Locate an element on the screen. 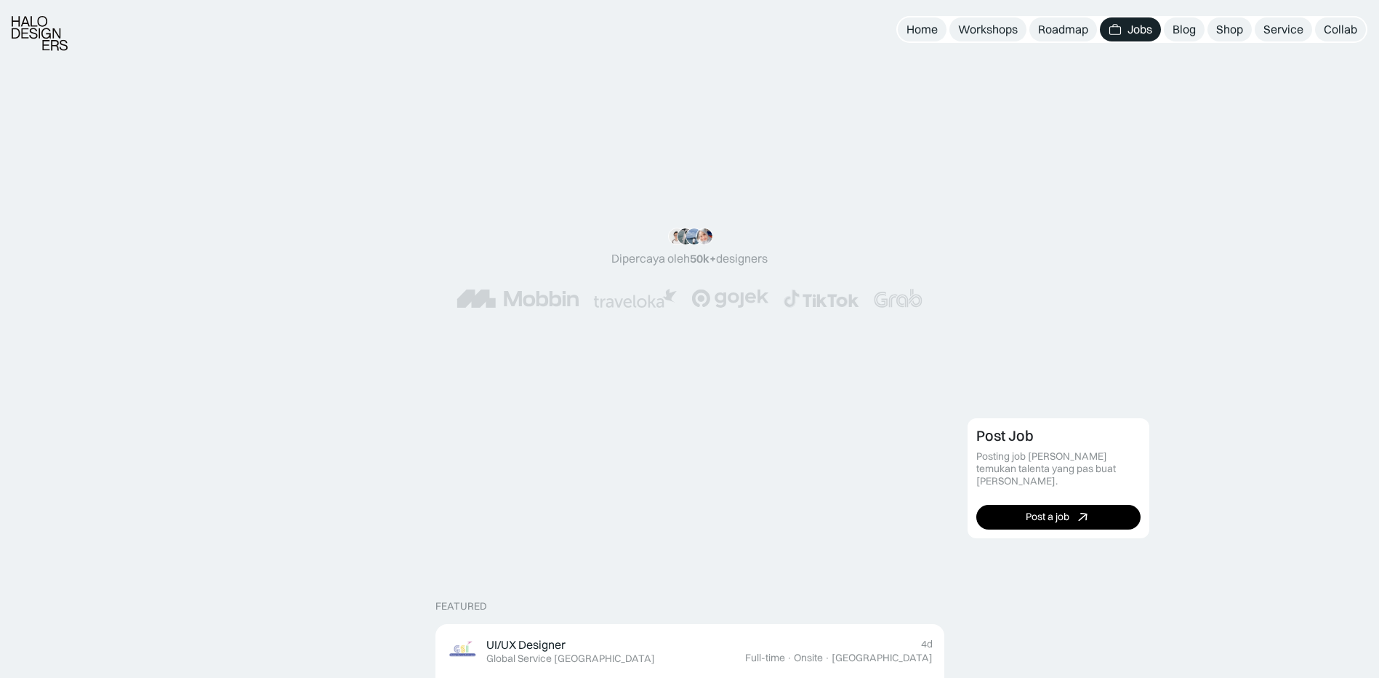  div: Post Job is located at coordinates (1005, 436).